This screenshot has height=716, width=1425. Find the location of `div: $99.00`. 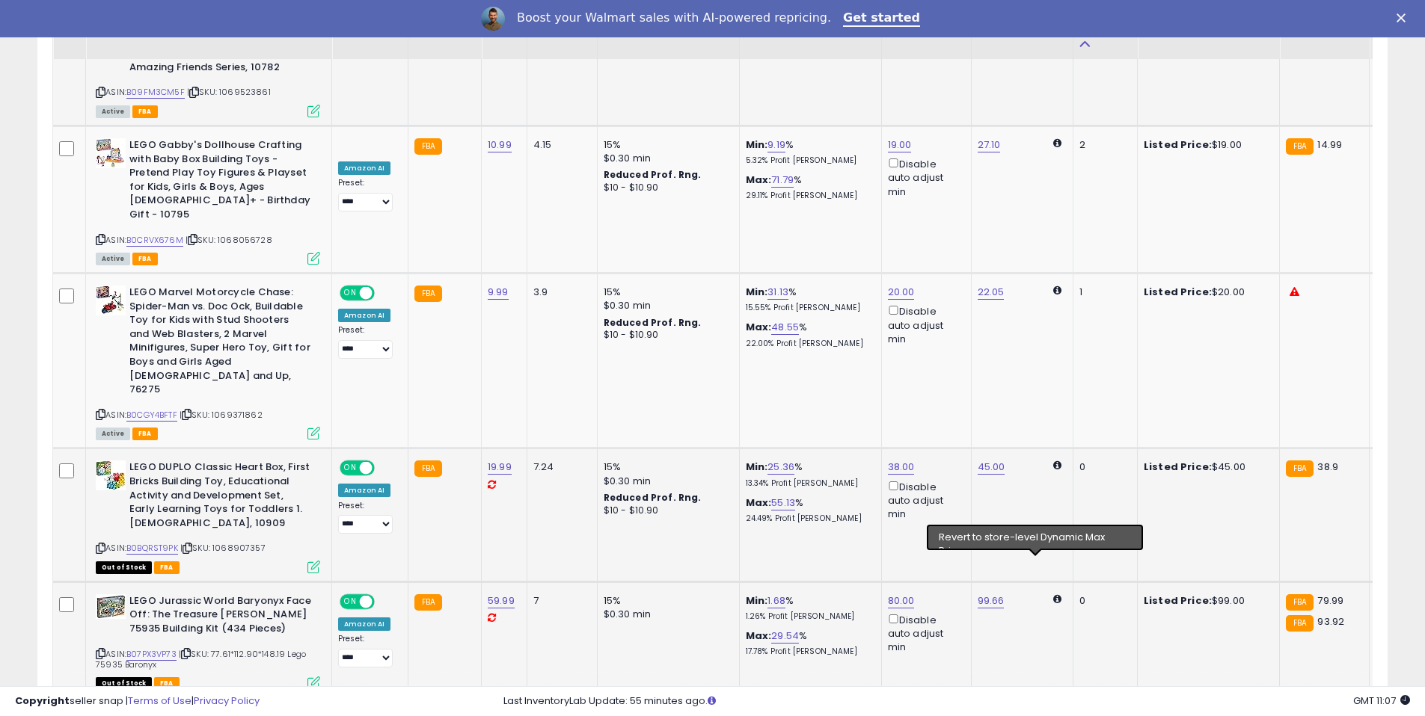

div: $99.00 is located at coordinates (1205, 601).